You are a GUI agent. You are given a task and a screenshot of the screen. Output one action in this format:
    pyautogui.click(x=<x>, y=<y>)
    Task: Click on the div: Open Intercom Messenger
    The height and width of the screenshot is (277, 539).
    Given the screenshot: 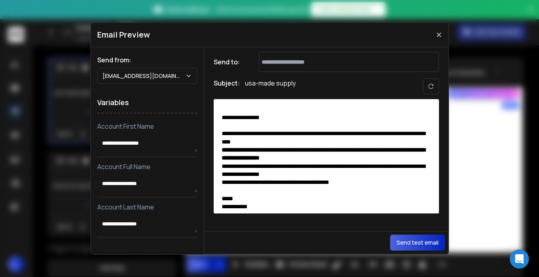 What is the action you would take?
    pyautogui.click(x=519, y=259)
    